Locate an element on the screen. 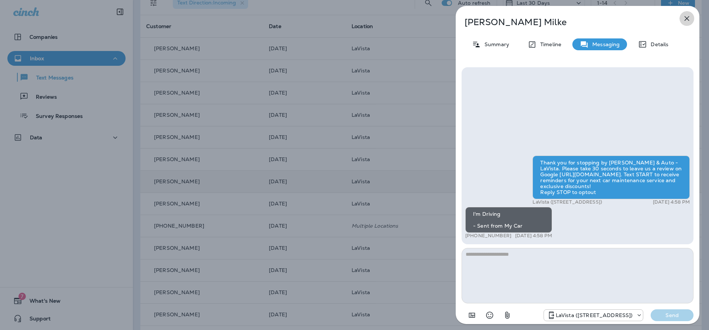 The height and width of the screenshot is (330, 709). button: Add in a premade template is located at coordinates (472, 315).